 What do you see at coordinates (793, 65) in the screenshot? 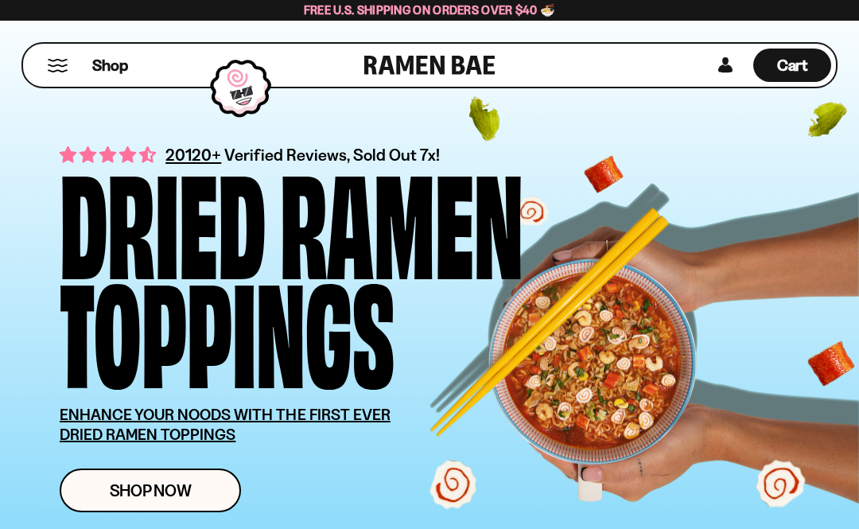
I see `span: Cart` at bounding box center [793, 65].